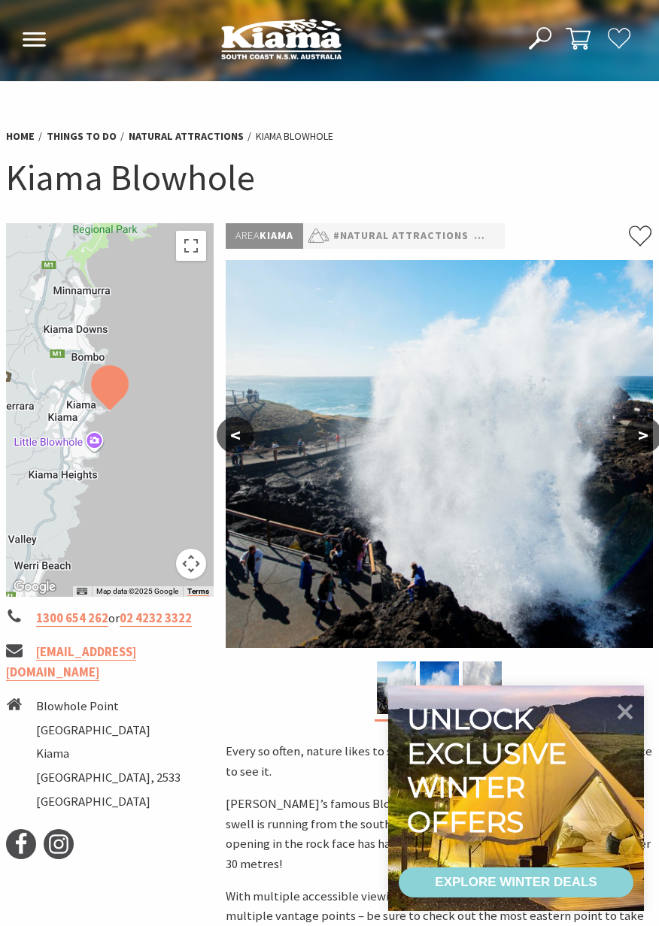 Image resolution: width=659 pixels, height=926 pixels. I want to click on a: Terms, so click(198, 592).